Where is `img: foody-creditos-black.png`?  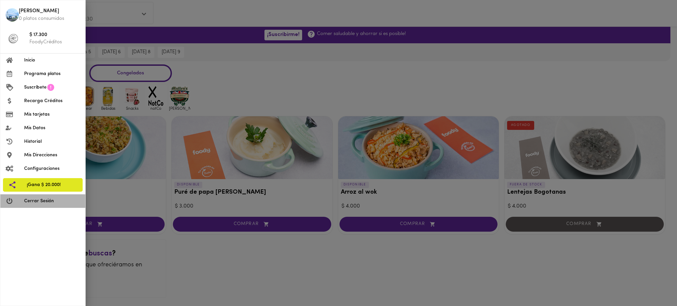
img: foody-creditos-black.png is located at coordinates (13, 39).